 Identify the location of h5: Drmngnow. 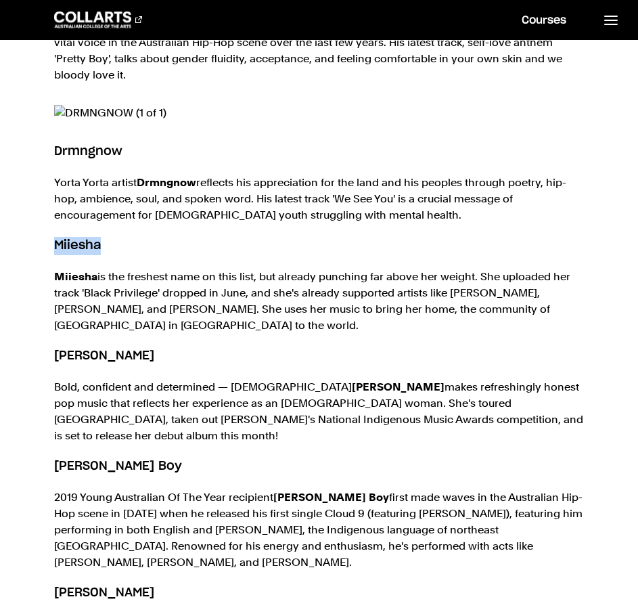
(319, 152).